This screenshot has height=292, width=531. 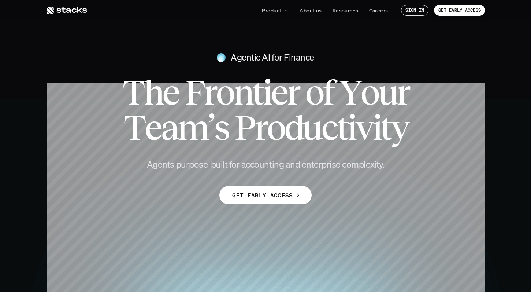 I want to click on span: s, so click(x=221, y=128).